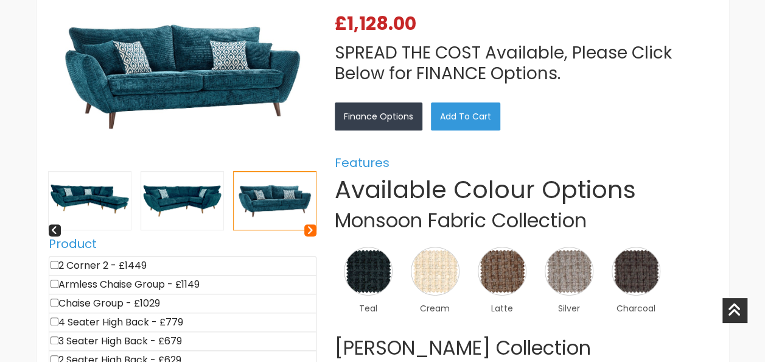 The width and height of the screenshot is (765, 362). Describe the element at coordinates (183, 243) in the screenshot. I see `h5: Product` at that location.